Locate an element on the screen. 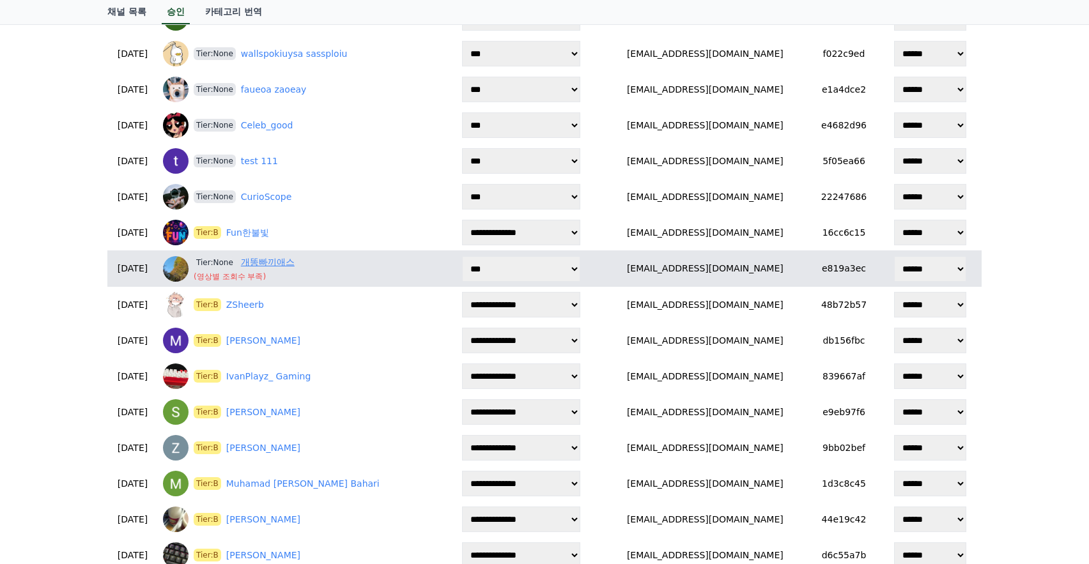 Image resolution: width=1089 pixels, height=564 pixels. td: 44e19c42 is located at coordinates (844, 520).